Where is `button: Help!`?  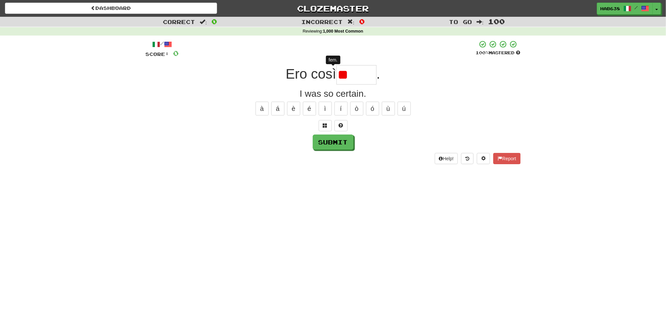 button: Help! is located at coordinates (446, 159).